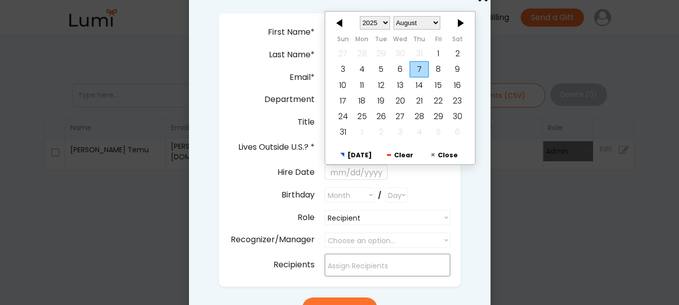 Image resolution: width=679 pixels, height=305 pixels. I want to click on div: 9/01/2025, so click(362, 132).